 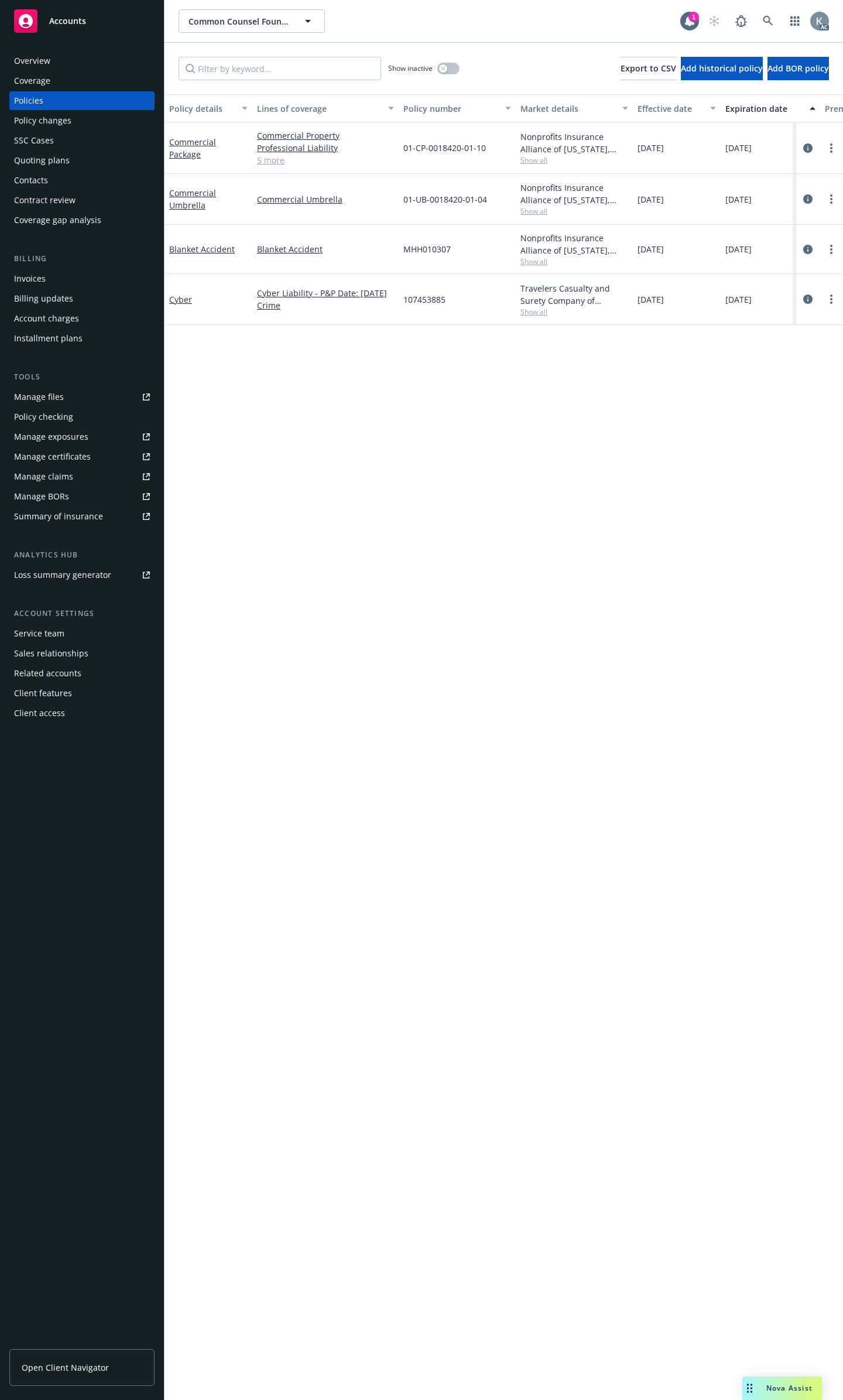 I want to click on div: Drag to move, so click(x=749, y=1388).